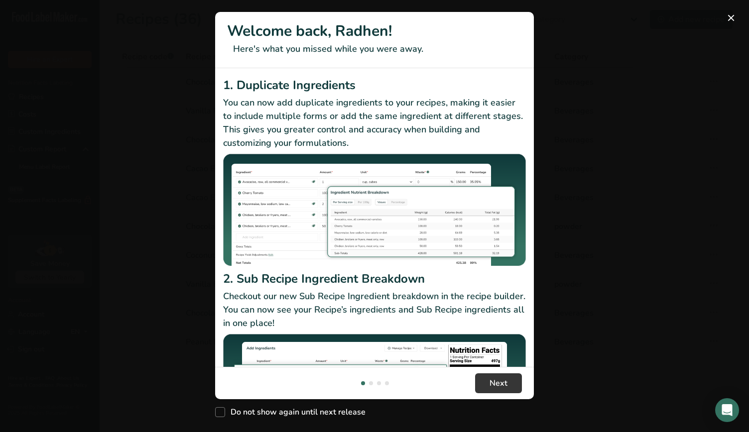 Image resolution: width=749 pixels, height=432 pixels. I want to click on h1: Welcome back, Radhen!, so click(374, 31).